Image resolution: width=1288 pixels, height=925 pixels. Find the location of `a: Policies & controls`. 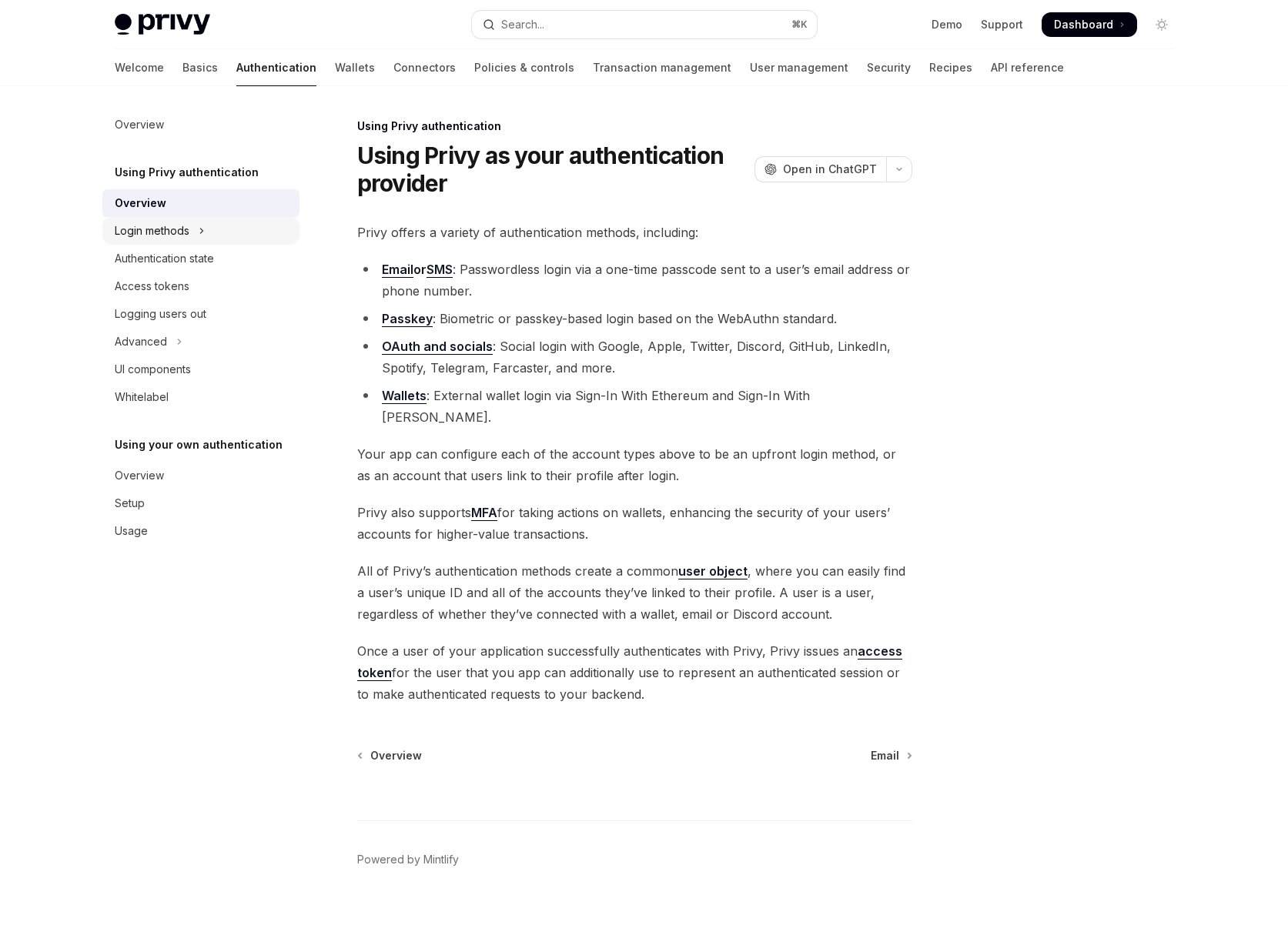

a: Policies & controls is located at coordinates (524, 68).